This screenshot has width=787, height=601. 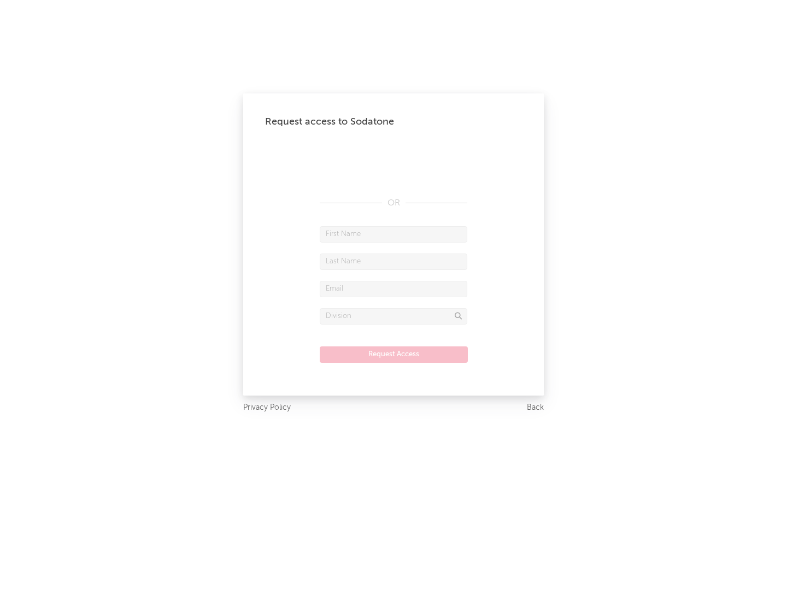 What do you see at coordinates (393, 355) in the screenshot?
I see `button: Request Access` at bounding box center [393, 355].